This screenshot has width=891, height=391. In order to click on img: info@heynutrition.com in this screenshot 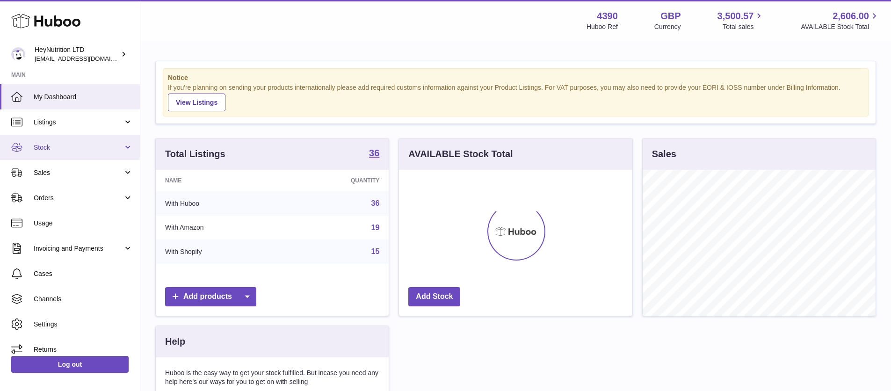, I will do `click(18, 54)`.